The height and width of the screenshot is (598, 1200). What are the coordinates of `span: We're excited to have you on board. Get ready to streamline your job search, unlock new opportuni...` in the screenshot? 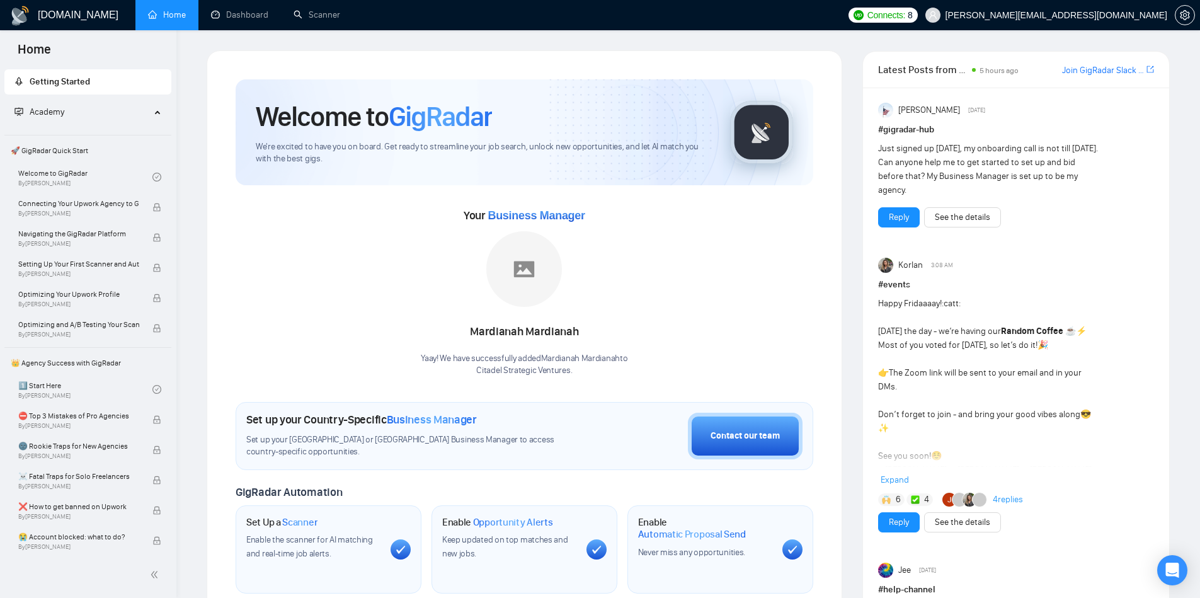 It's located at (482, 153).